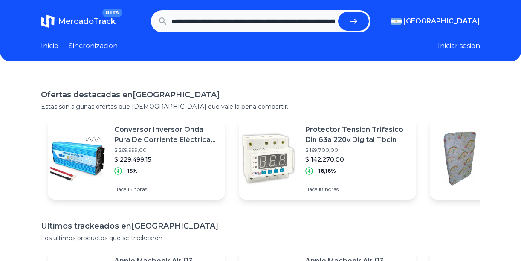  Describe the element at coordinates (357, 150) in the screenshot. I see `p: $ 169.700,00` at that location.